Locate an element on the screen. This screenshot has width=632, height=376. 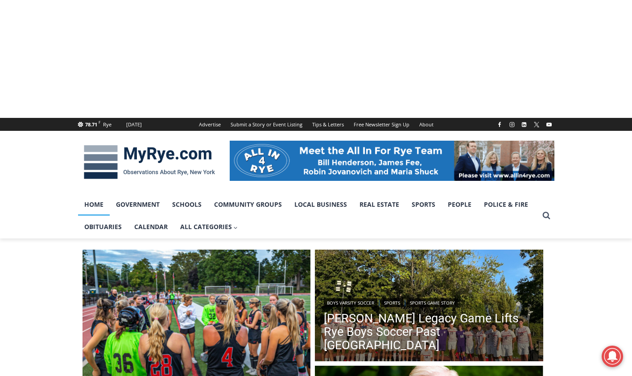
a: Schools is located at coordinates (187, 204).